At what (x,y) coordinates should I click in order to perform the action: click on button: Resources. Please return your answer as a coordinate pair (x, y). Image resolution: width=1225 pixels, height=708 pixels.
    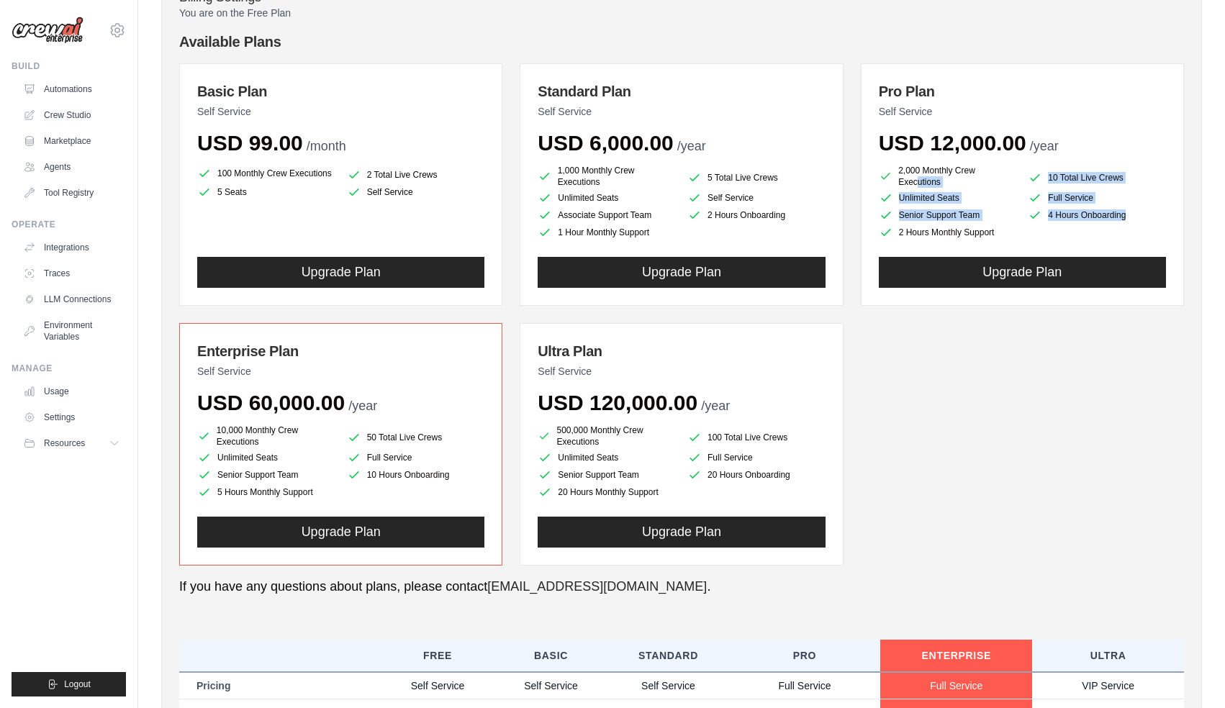
    Looking at the image, I should click on (71, 443).